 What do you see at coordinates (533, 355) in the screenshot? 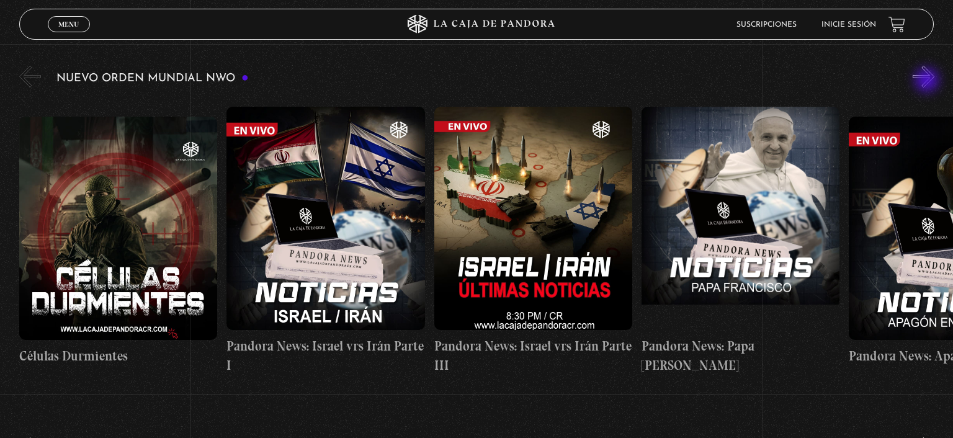
I see `h4: Pandora News: Israel vrs Irán Parte III` at bounding box center [533, 355].